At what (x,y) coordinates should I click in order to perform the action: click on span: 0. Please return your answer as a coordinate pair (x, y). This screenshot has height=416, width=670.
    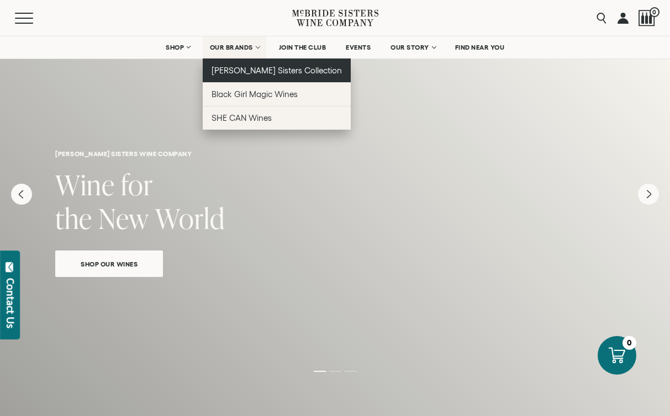
    Looking at the image, I should click on (655, 12).